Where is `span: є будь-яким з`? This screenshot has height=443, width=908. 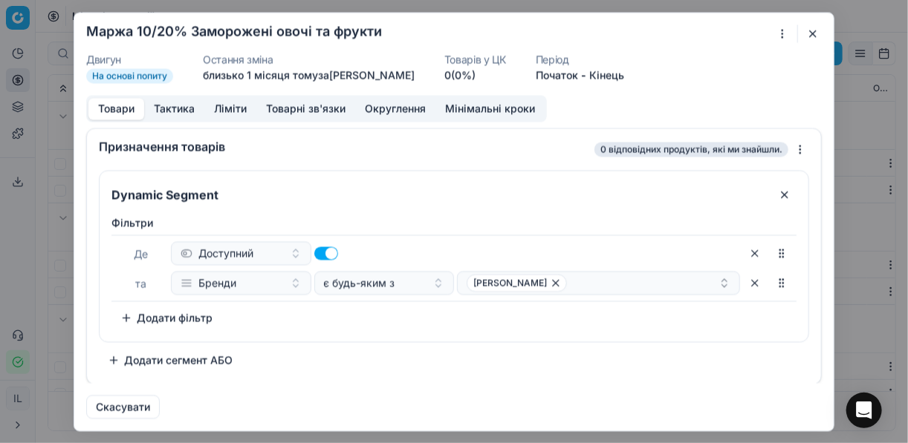 span: є будь-яким з is located at coordinates (360, 283).